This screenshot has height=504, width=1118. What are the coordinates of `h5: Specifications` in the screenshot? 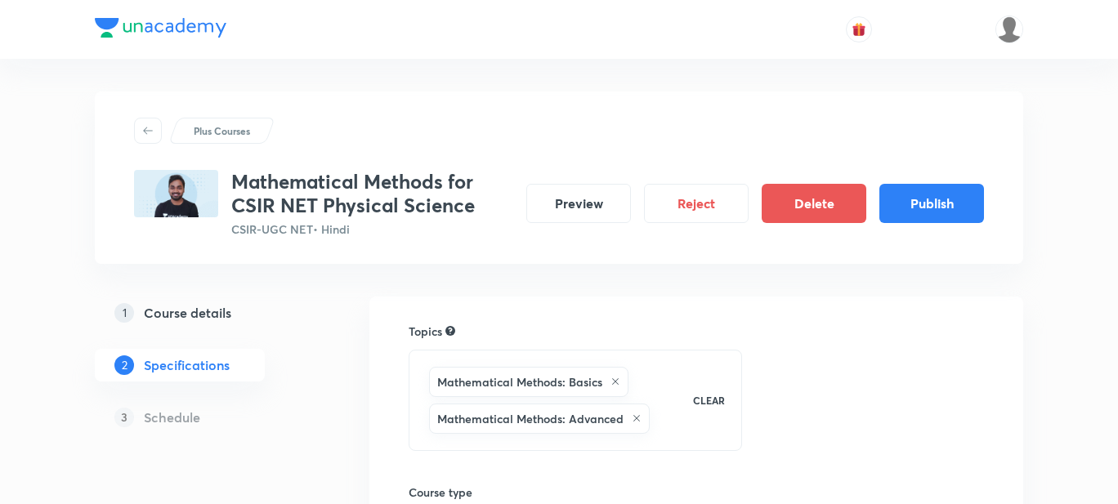 It's located at (186, 365).